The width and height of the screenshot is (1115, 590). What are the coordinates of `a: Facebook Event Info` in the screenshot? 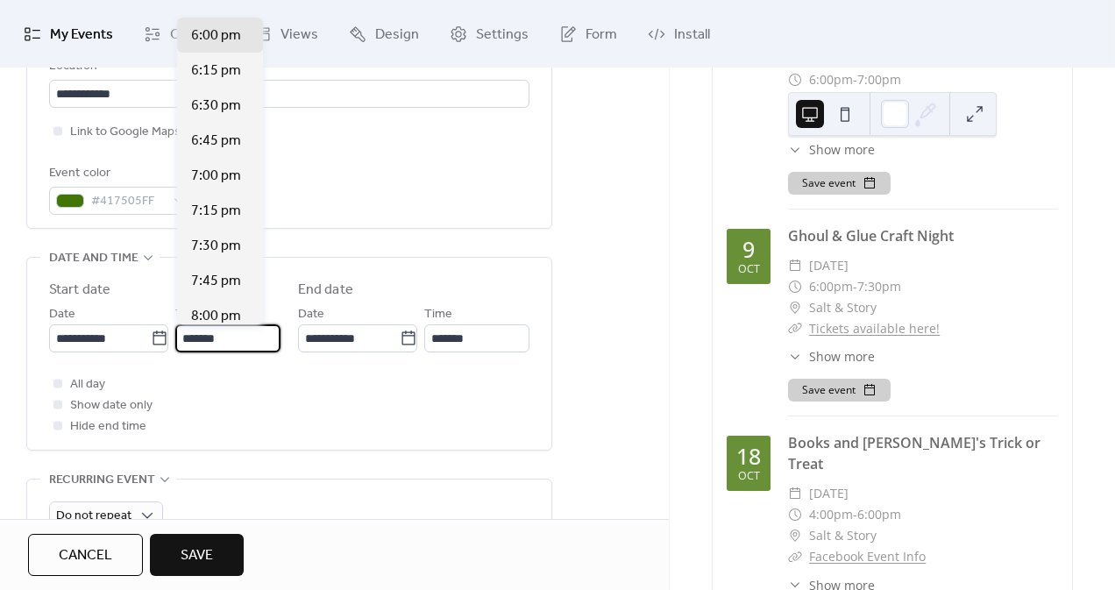 It's located at (867, 556).